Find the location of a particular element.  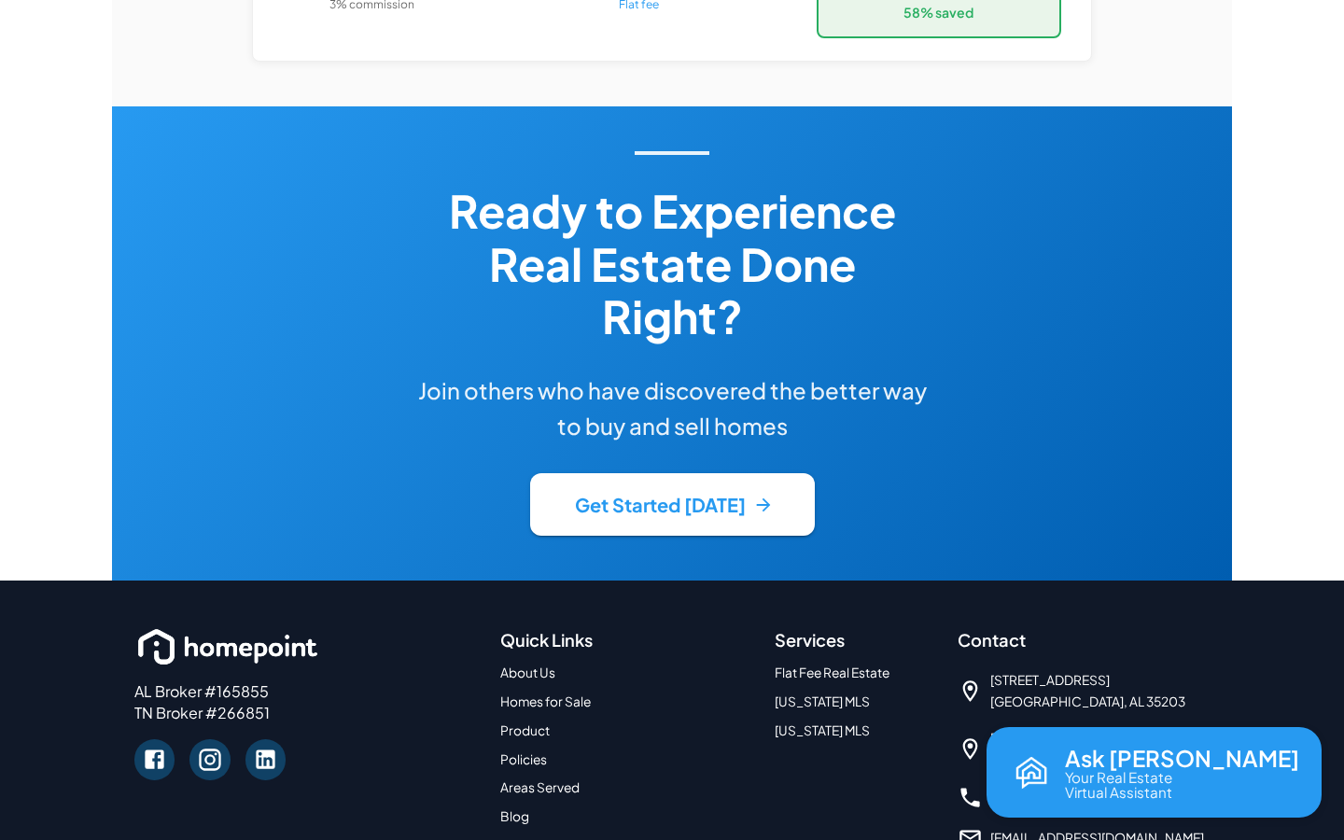

a: Product is located at coordinates (525, 730).